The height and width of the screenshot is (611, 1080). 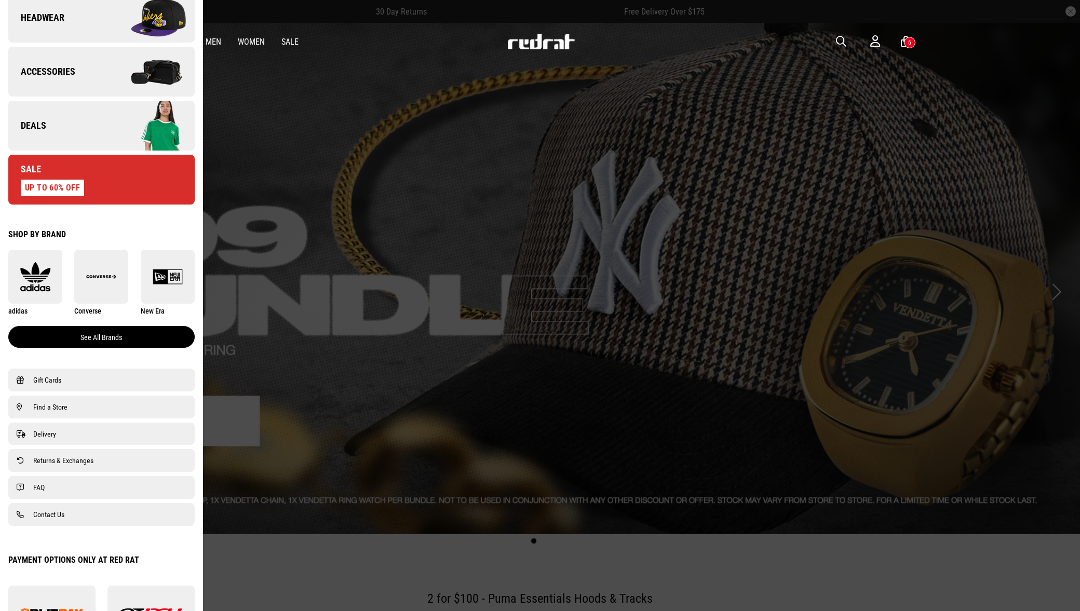 I want to click on a: Sale UP TO 60% OFF, so click(x=101, y=180).